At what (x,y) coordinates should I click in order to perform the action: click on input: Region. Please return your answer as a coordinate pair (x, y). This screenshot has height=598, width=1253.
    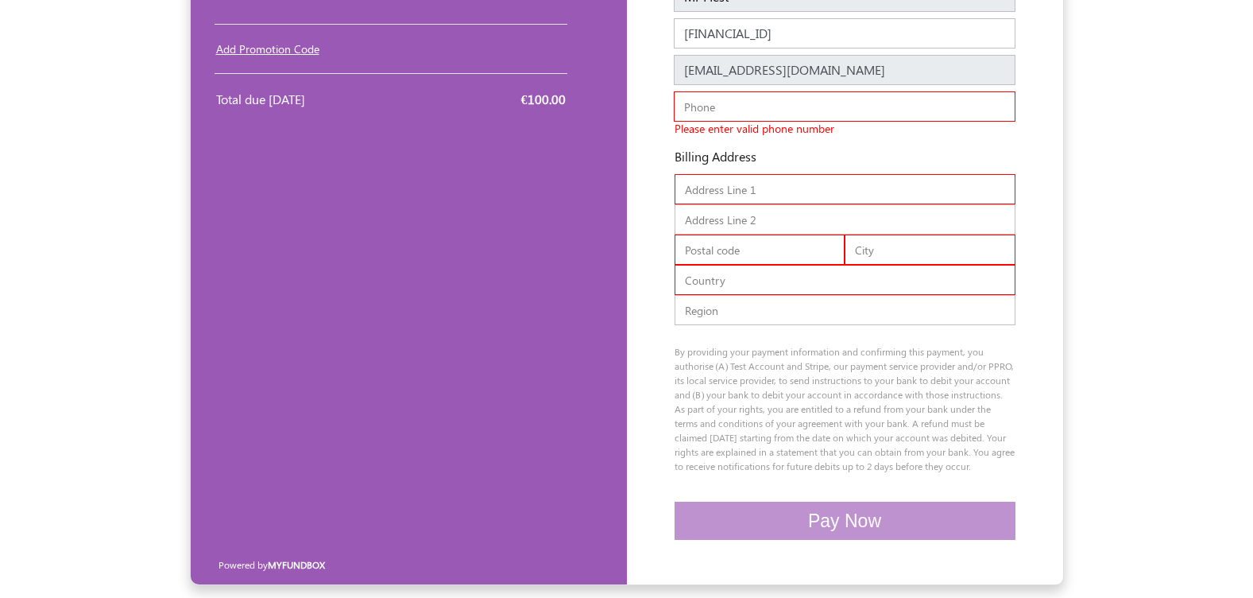
    Looking at the image, I should click on (845, 310).